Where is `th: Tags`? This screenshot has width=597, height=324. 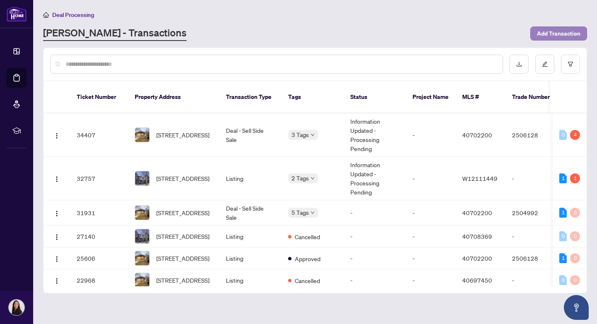
th: Tags is located at coordinates (312, 97).